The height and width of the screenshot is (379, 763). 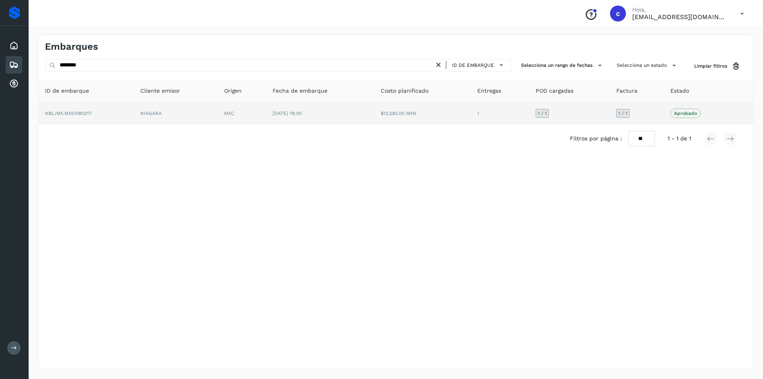 What do you see at coordinates (626, 91) in the screenshot?
I see `span: Factura` at bounding box center [626, 91].